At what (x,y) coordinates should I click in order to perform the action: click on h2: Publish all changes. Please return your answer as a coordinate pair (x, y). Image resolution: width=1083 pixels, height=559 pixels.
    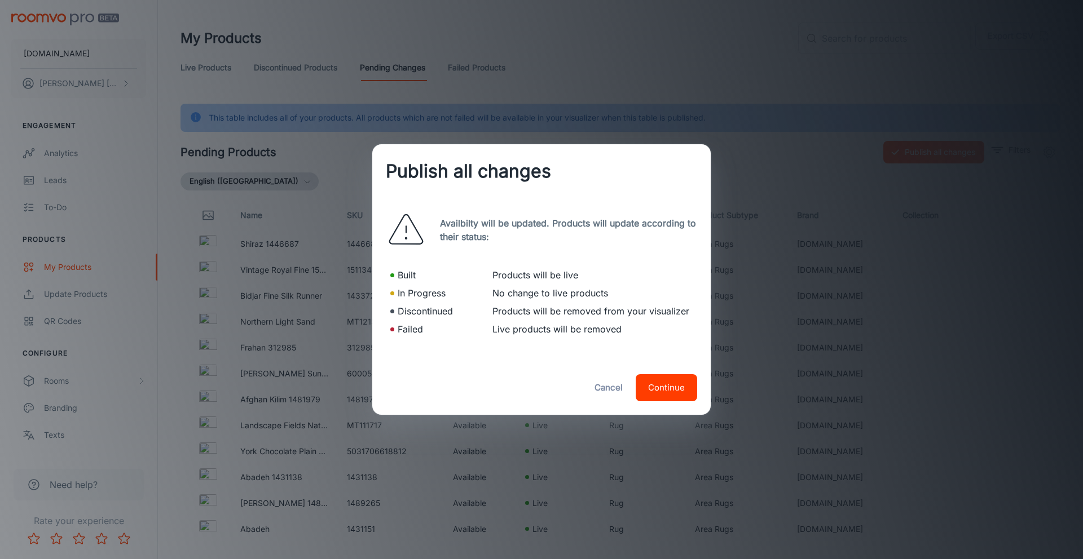
    Looking at the image, I should click on (541, 171).